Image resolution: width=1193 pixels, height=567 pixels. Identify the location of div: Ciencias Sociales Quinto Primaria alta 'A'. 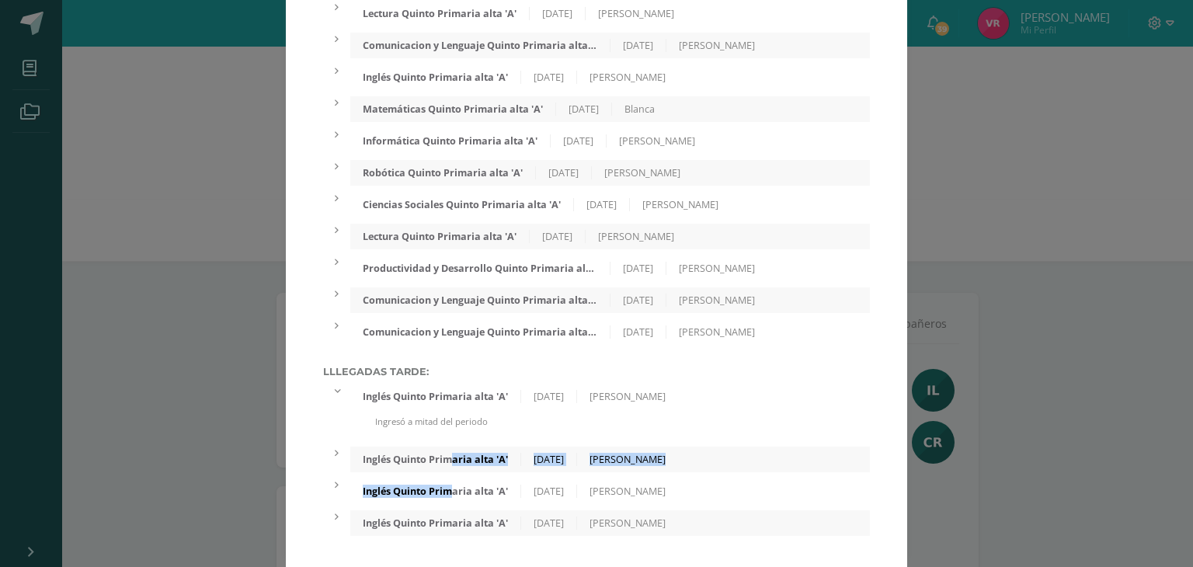
(462, 204).